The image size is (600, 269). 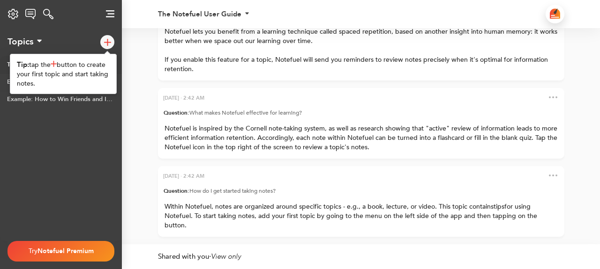 I want to click on span: Notefuel lets you benefit from a learning technique called spaced repetition, based on another in..., so click(x=362, y=36).